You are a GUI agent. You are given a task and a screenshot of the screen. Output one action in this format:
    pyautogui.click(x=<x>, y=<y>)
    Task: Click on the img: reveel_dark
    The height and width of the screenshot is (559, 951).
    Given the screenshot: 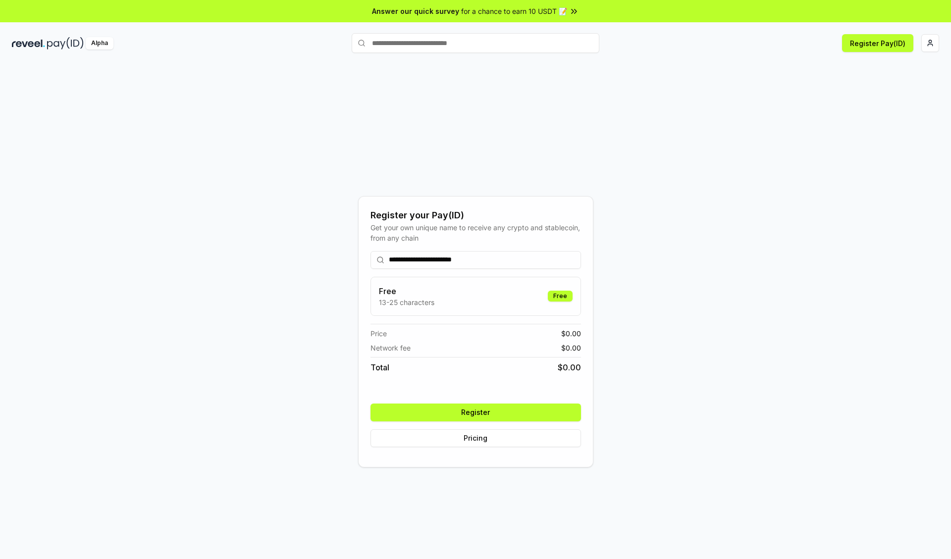 What is the action you would take?
    pyautogui.click(x=28, y=43)
    